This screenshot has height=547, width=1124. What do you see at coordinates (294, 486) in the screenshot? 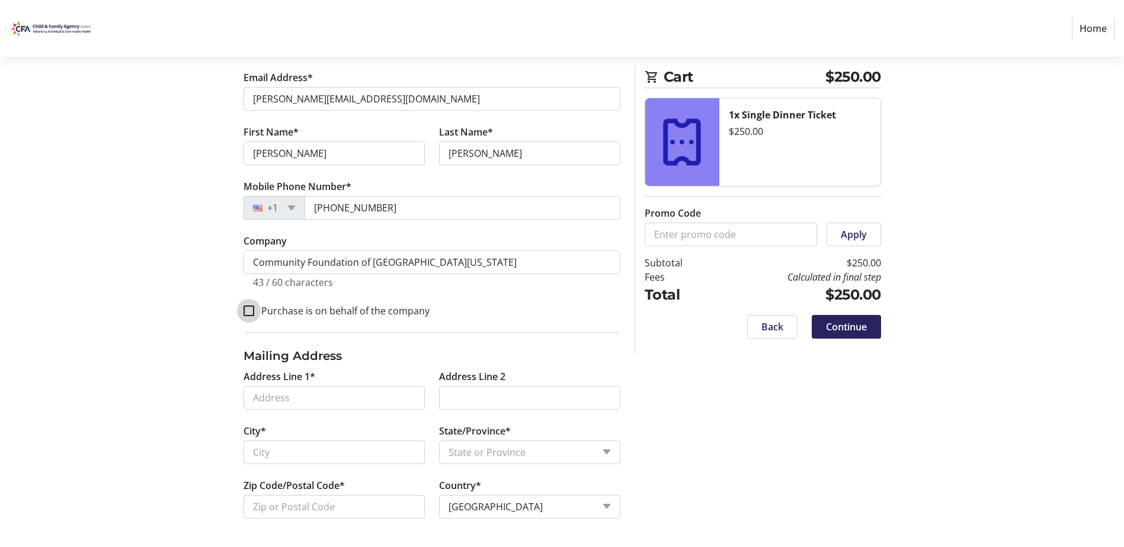
I see `label: Zip Code/Postal Code*` at bounding box center [294, 486].